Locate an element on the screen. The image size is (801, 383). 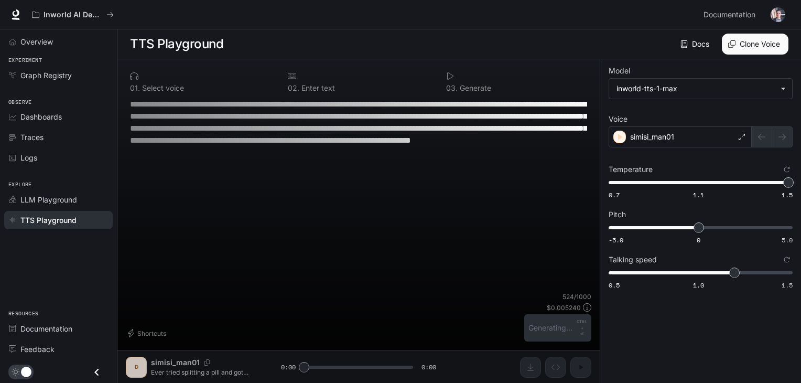
p: Talking speed is located at coordinates (633, 259).